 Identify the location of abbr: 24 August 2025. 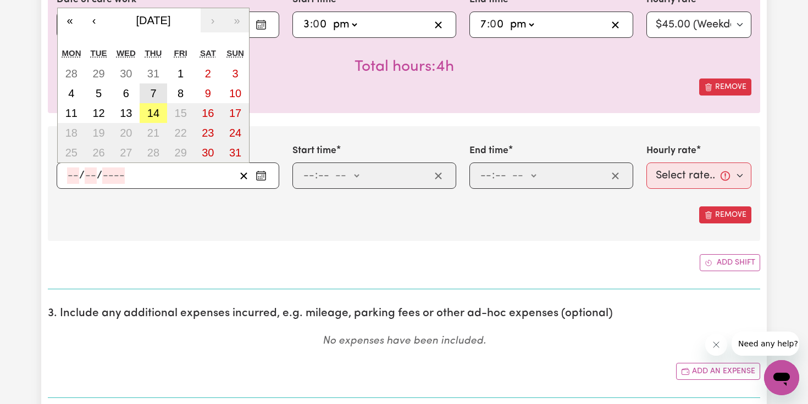
(235, 133).